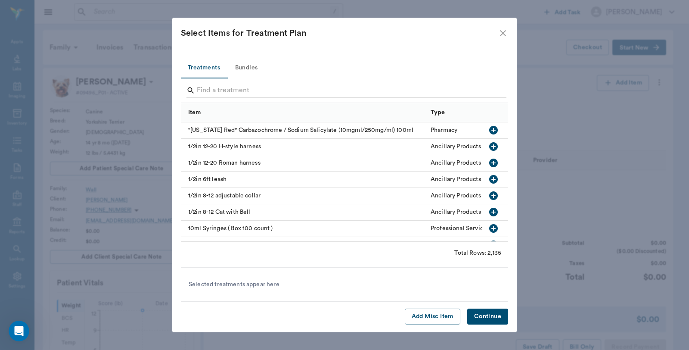 The image size is (689, 350). What do you see at coordinates (488, 316) in the screenshot?
I see `button: Continue` at bounding box center [488, 316].